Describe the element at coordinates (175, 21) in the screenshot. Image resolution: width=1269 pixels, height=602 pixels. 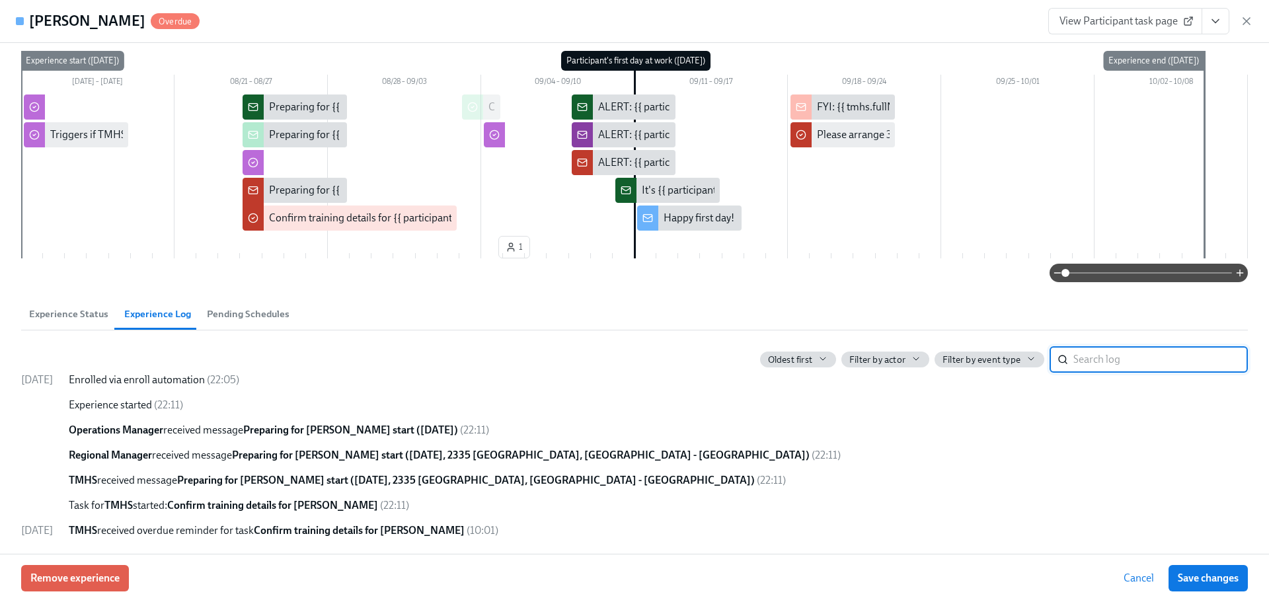
I see `span: Overdue` at that location.